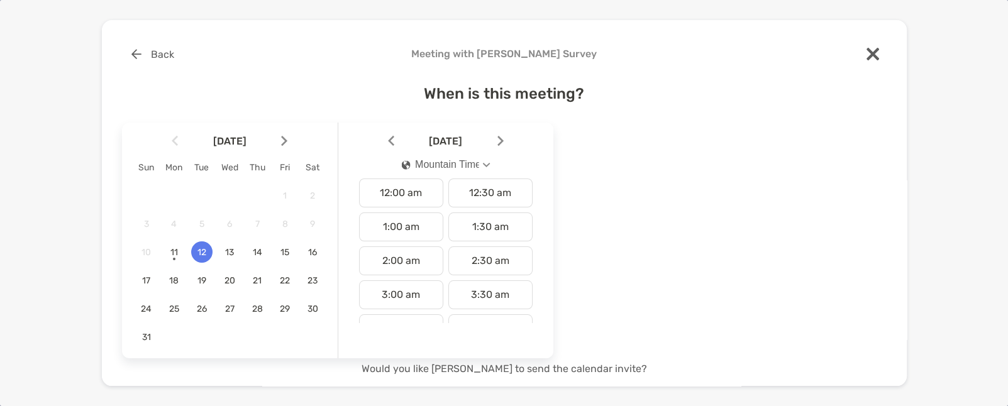 This screenshot has width=1008, height=406. I want to click on div: Sat, so click(312, 167).